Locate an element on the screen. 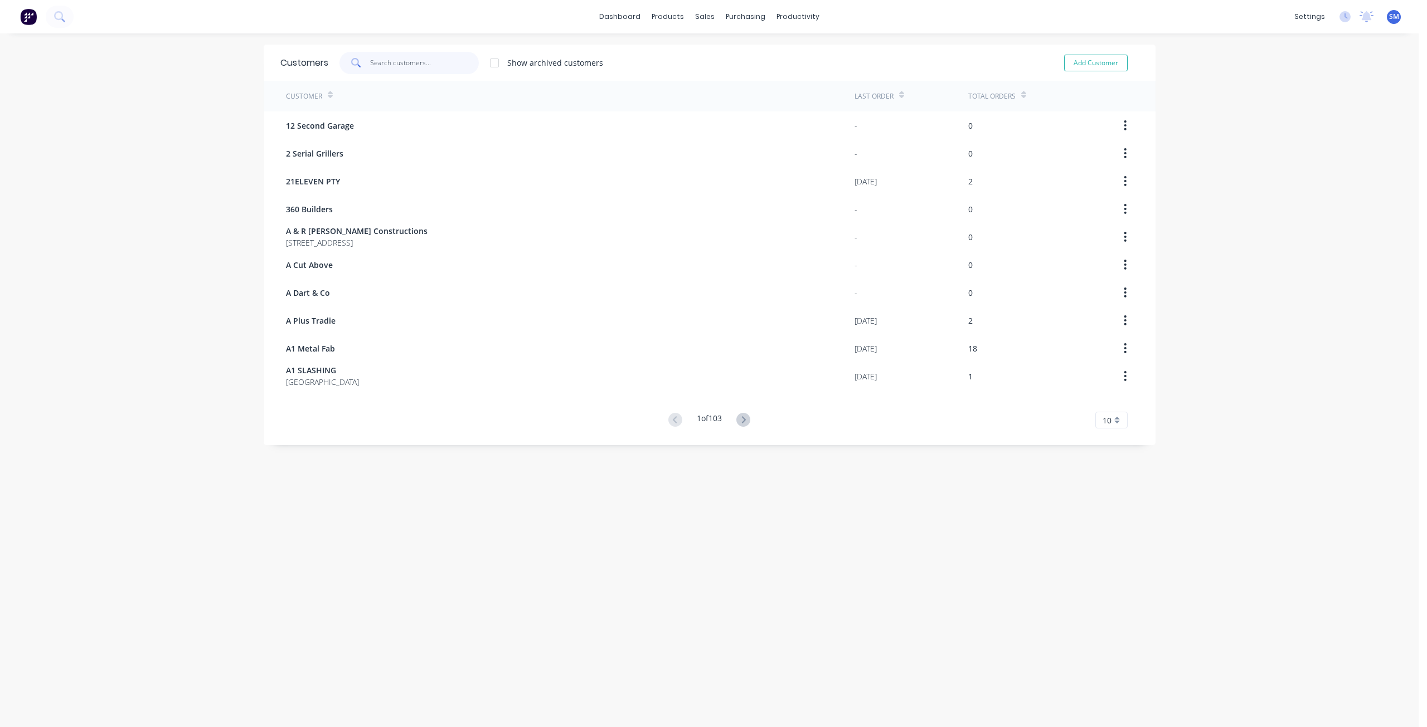 Image resolution: width=1427 pixels, height=727 pixels. span: 360 Builders is located at coordinates (309, 209).